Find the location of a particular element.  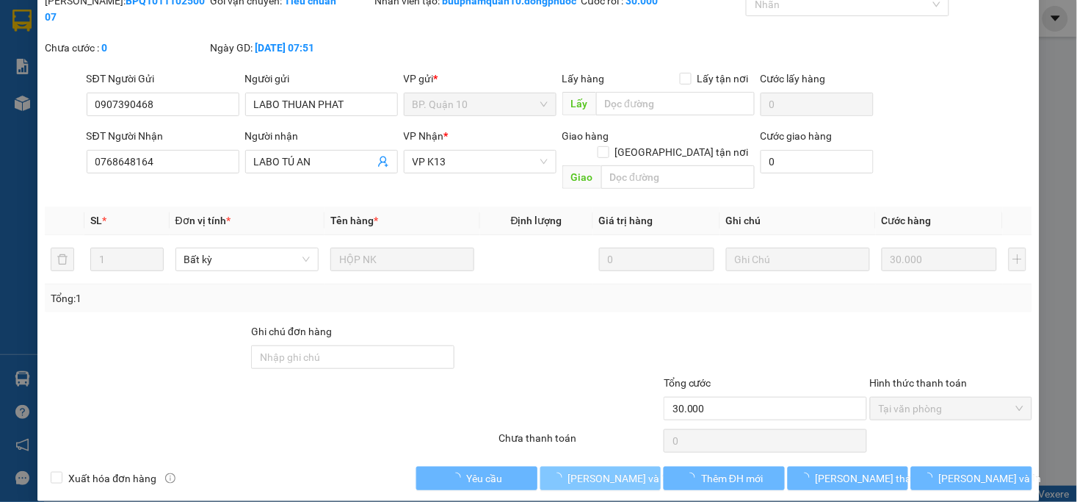

label: Hình thức thanh toán is located at coordinates (919, 383).